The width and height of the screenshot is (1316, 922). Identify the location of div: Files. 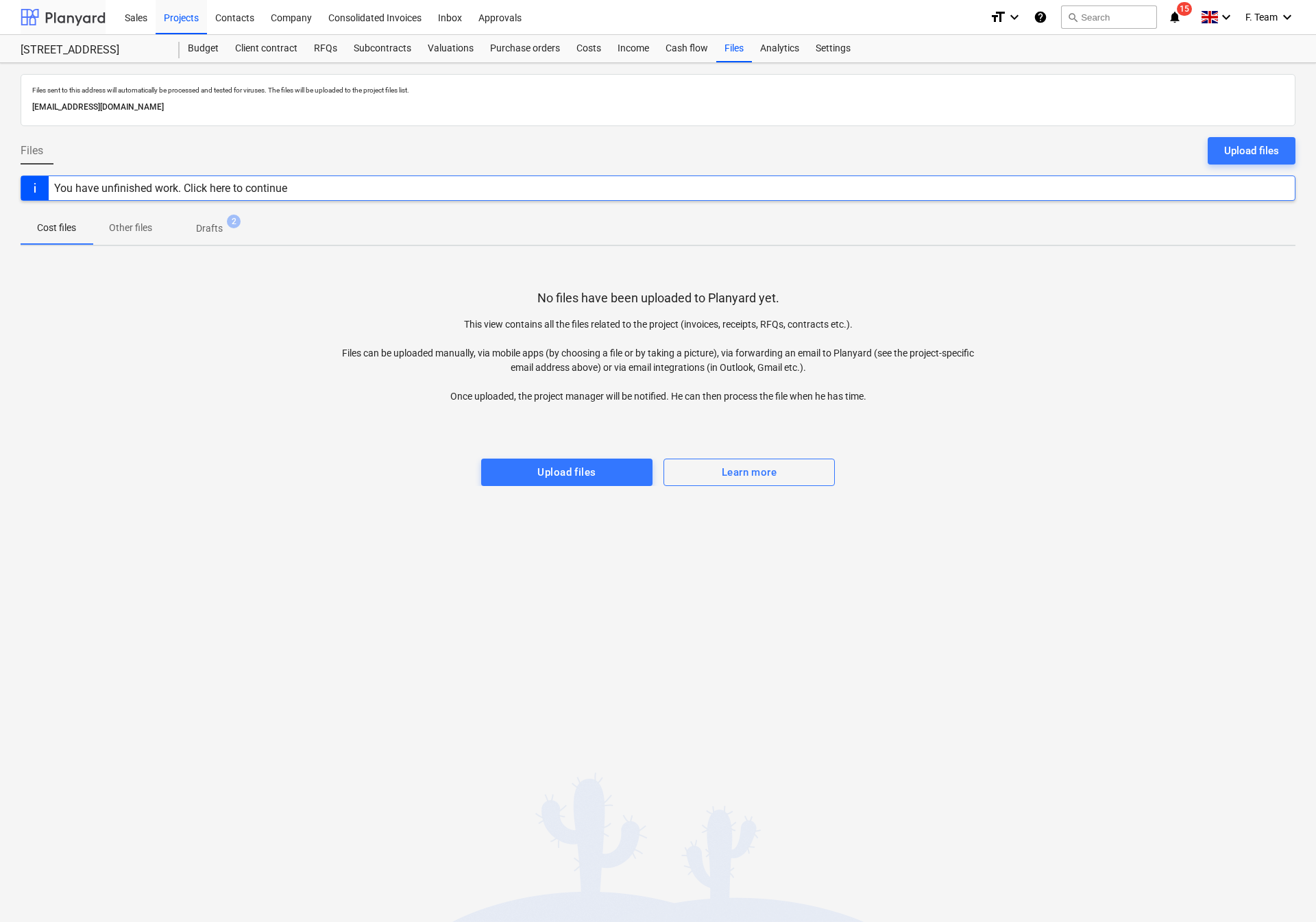
(734, 48).